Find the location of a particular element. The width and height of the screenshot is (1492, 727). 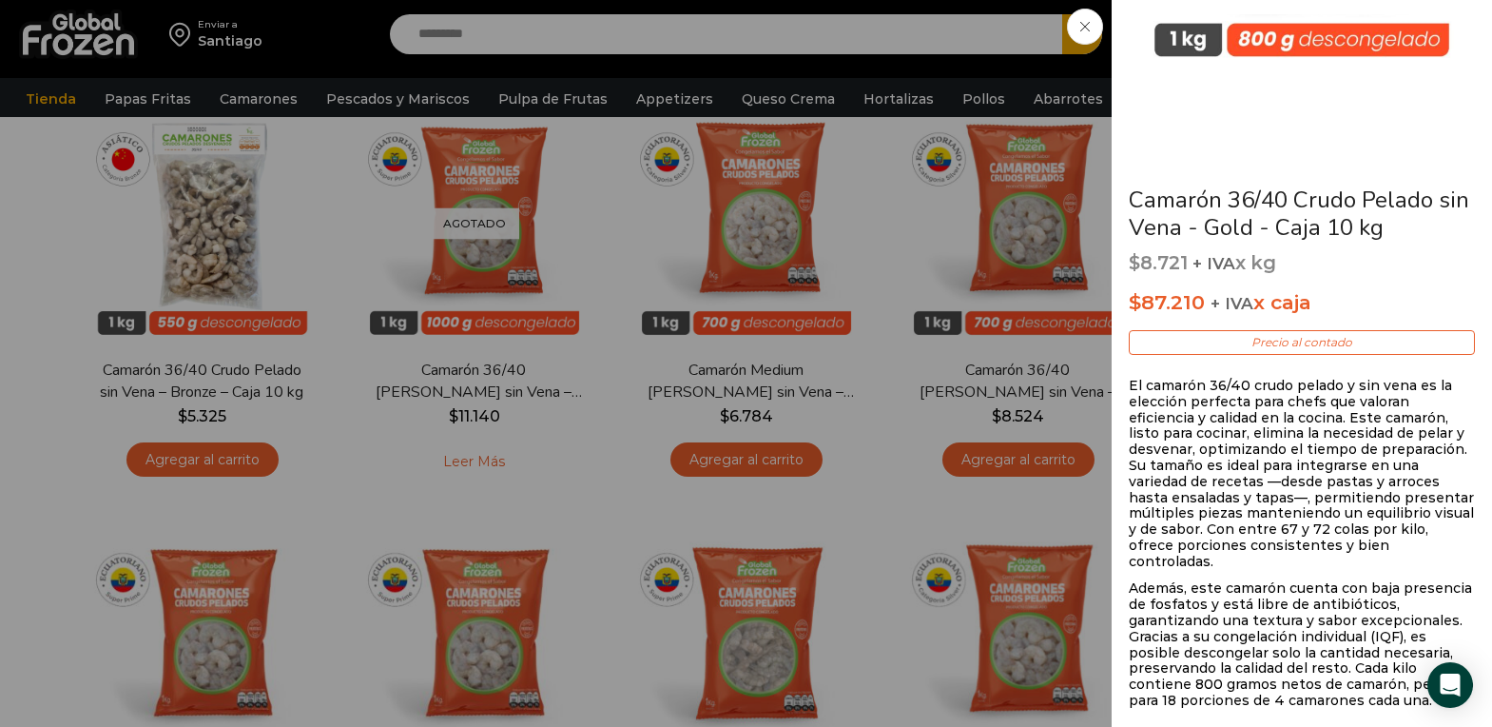

a: Camarón 36/40 Crudo Pelado sin Vena - Gold - Caja 10 kg is located at coordinates (1299, 213).